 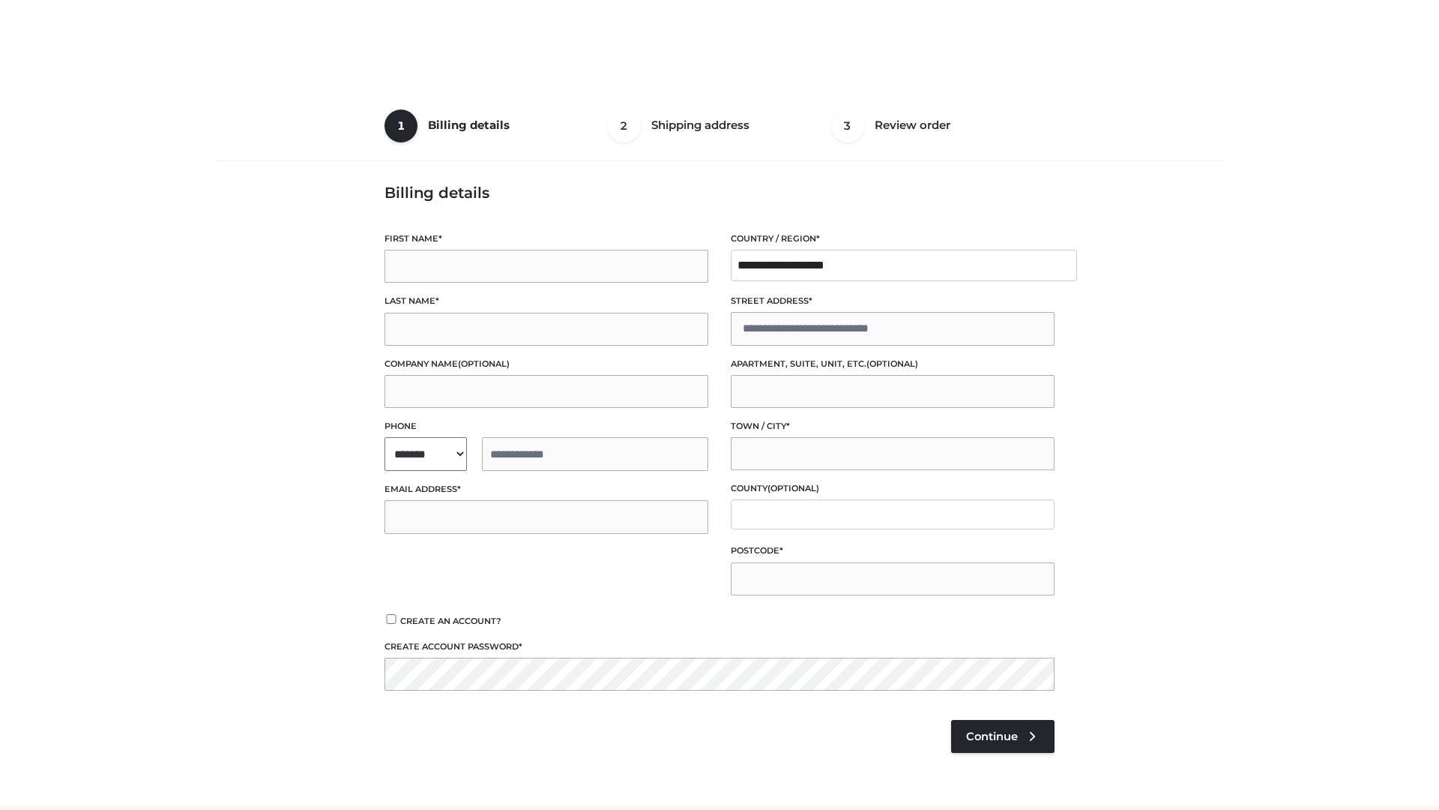 I want to click on span: 1, so click(x=401, y=126).